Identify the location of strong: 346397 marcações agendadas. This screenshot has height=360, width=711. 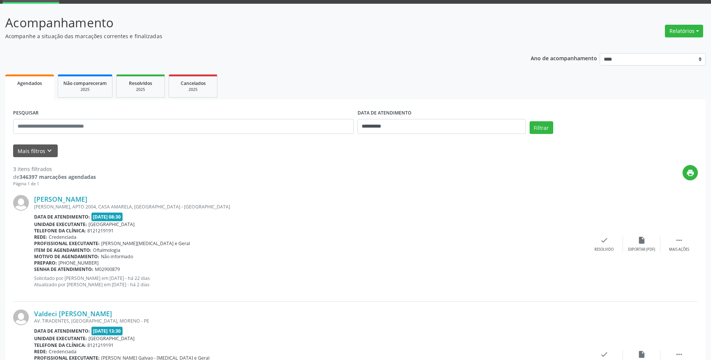
(58, 177).